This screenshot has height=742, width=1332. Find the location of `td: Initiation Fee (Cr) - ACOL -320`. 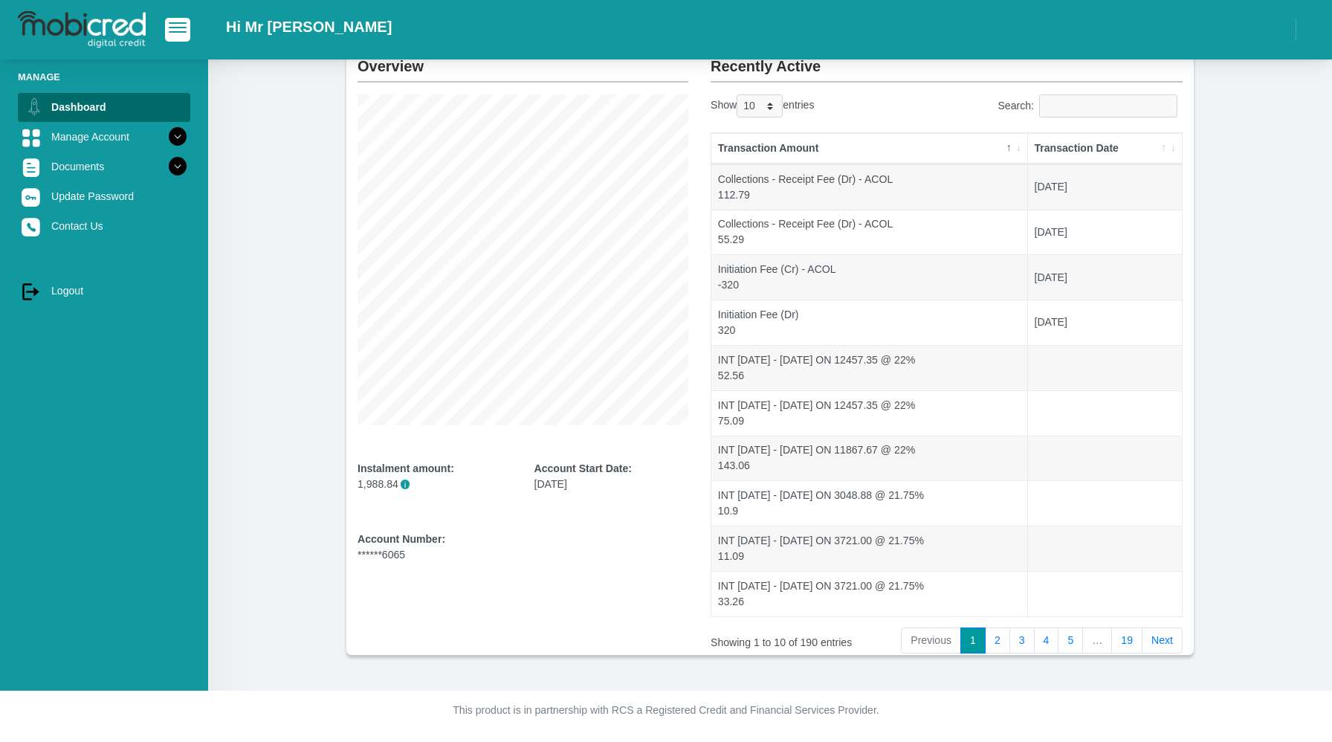

td: Initiation Fee (Cr) - ACOL -320 is located at coordinates (869, 276).